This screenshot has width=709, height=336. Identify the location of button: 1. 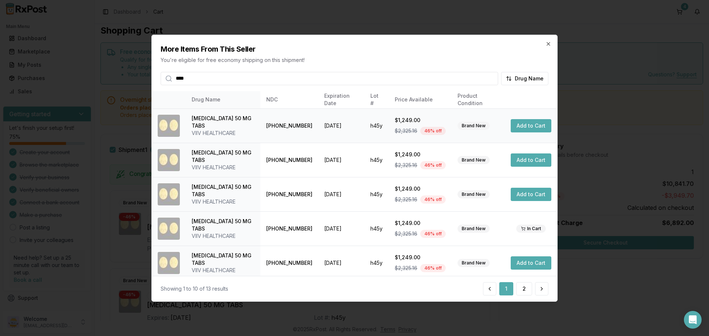
(506, 289).